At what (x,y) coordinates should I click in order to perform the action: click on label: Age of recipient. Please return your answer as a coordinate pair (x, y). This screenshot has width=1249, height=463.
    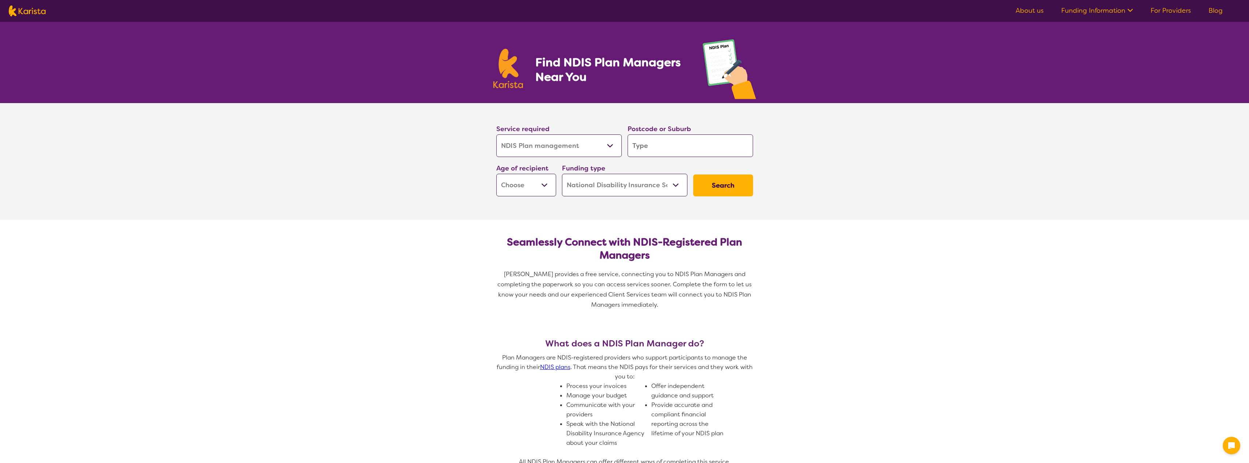
    Looking at the image, I should click on (522, 168).